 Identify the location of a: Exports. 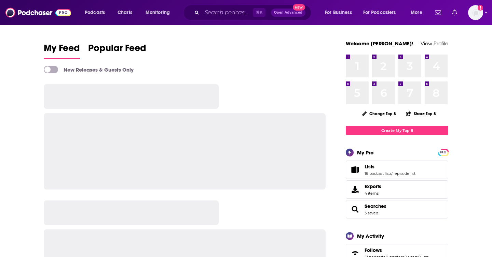
(397, 190).